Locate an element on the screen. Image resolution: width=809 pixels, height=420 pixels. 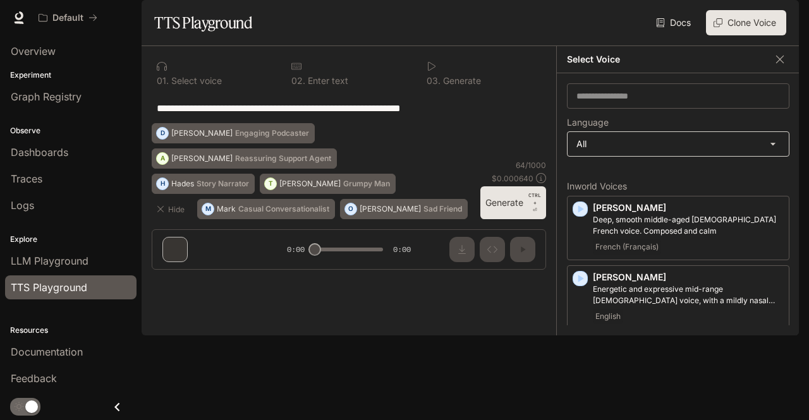
div: O is located at coordinates (351, 209).